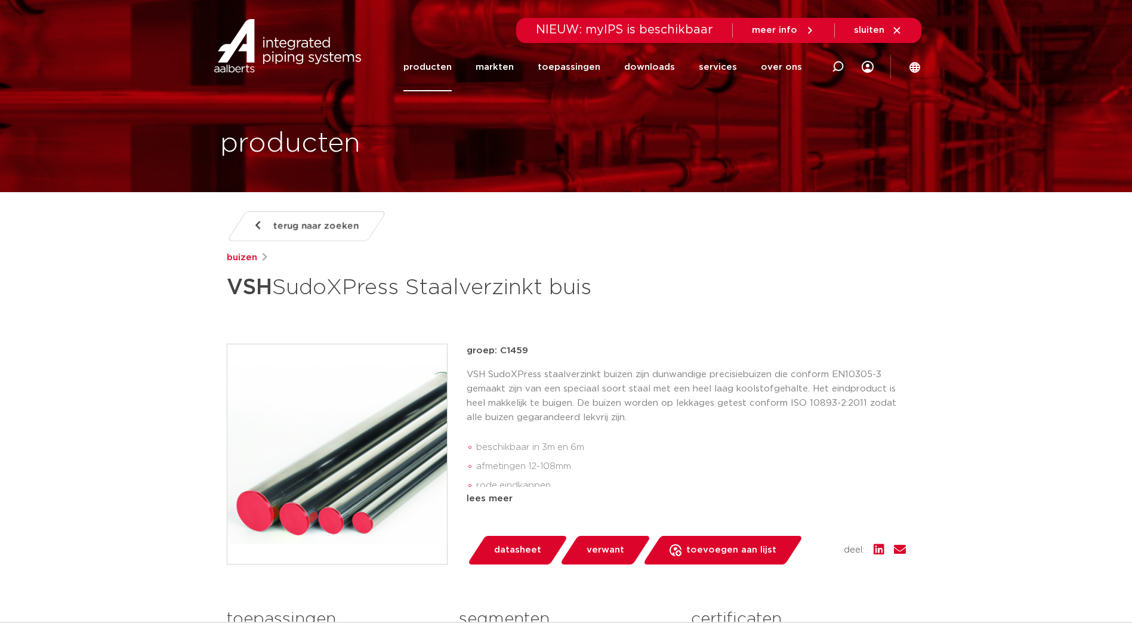  Describe the element at coordinates (624, 30) in the screenshot. I see `span: NIEUW: myIPS is beschikbaar` at that location.